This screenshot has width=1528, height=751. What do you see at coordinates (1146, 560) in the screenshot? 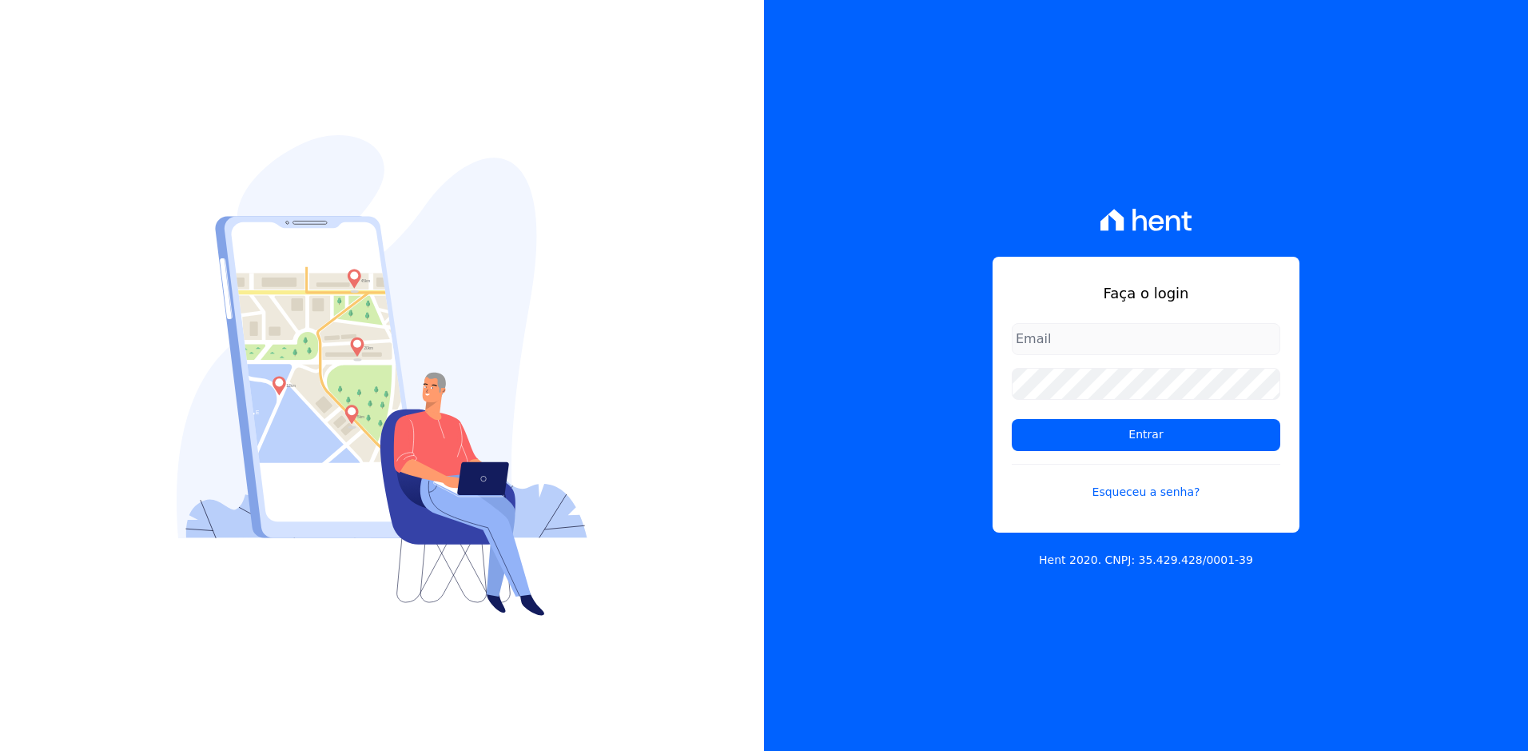
I see `p: Hent 2020. CNPJ: 35.429.428/0001-39` at bounding box center [1146, 560].